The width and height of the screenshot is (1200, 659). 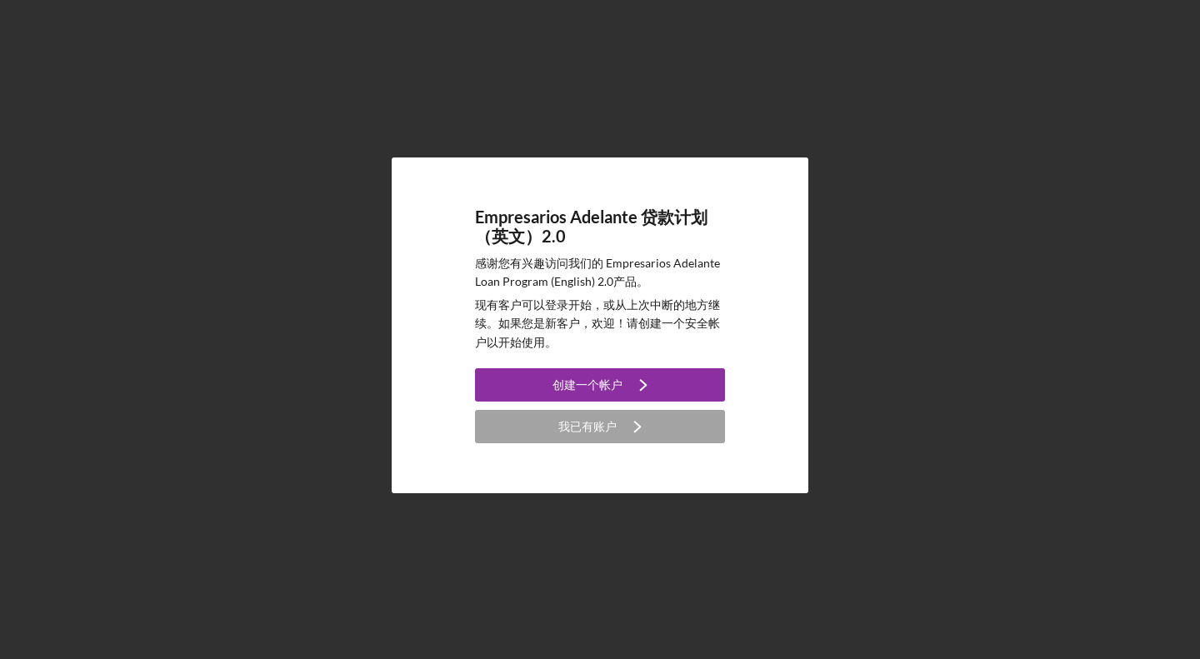 What do you see at coordinates (600, 387) in the screenshot?
I see `a: 创建一个帐户` at bounding box center [600, 387].